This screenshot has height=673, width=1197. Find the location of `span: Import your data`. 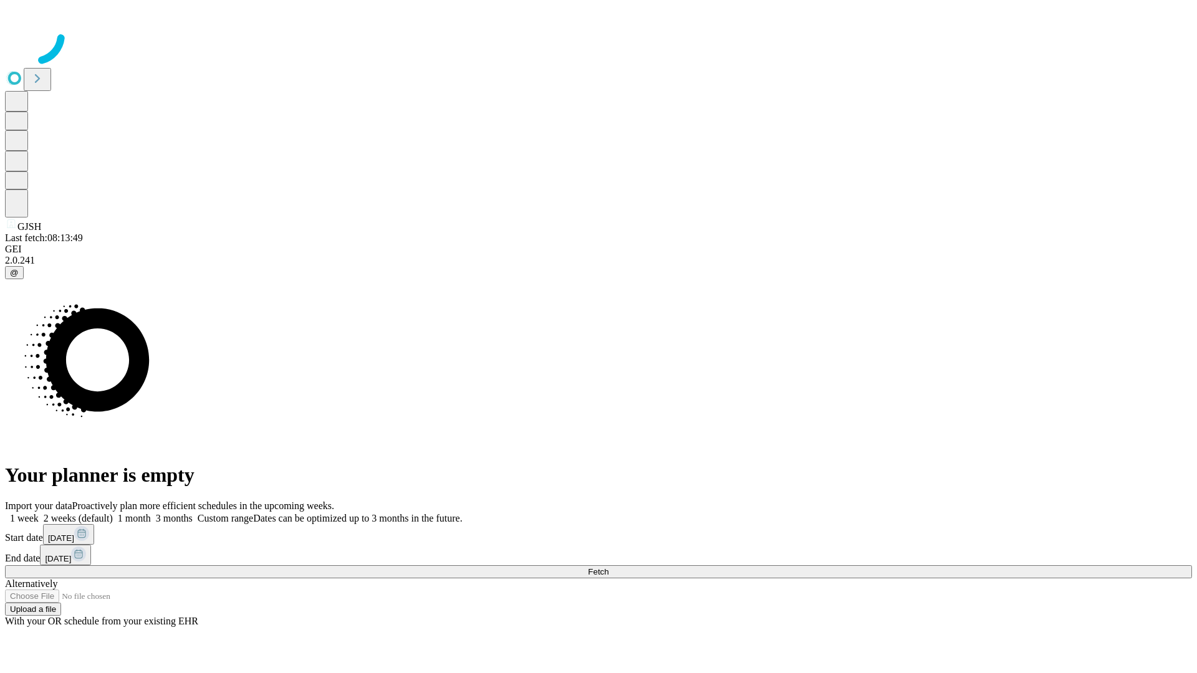

span: Import your data is located at coordinates (39, 506).